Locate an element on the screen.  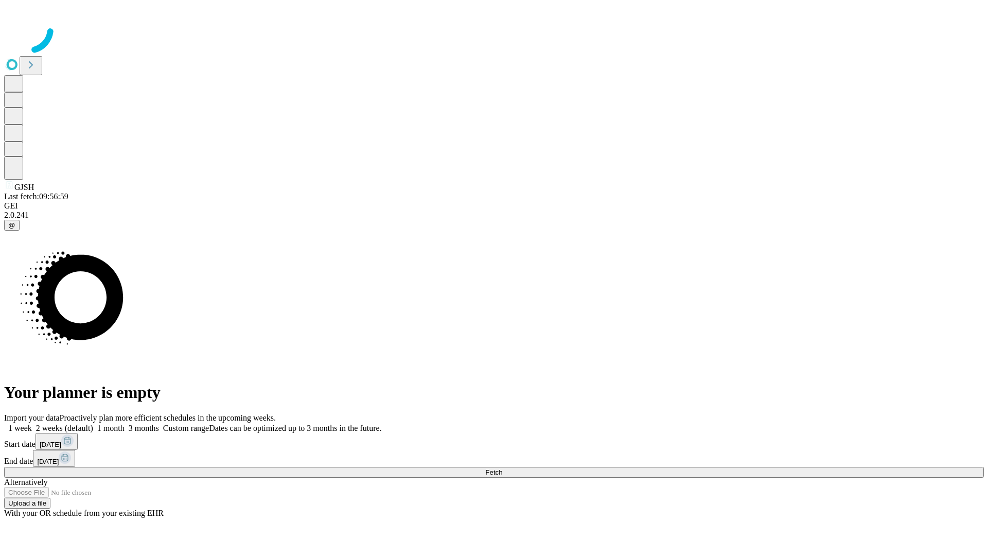
span: With your OR schedule from your existing EHR is located at coordinates (84, 512).